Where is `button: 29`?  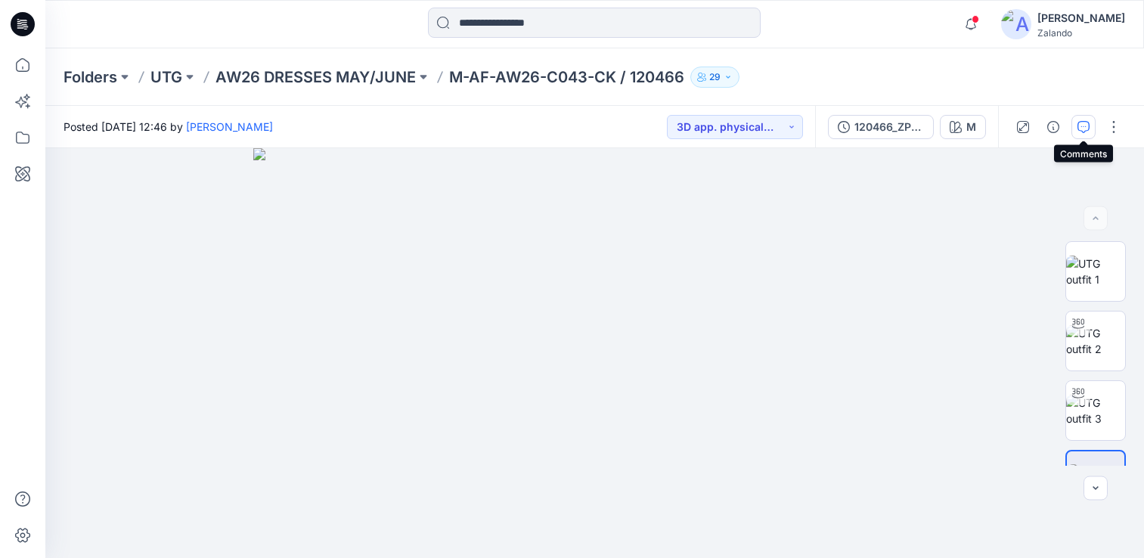 button: 29 is located at coordinates (714, 77).